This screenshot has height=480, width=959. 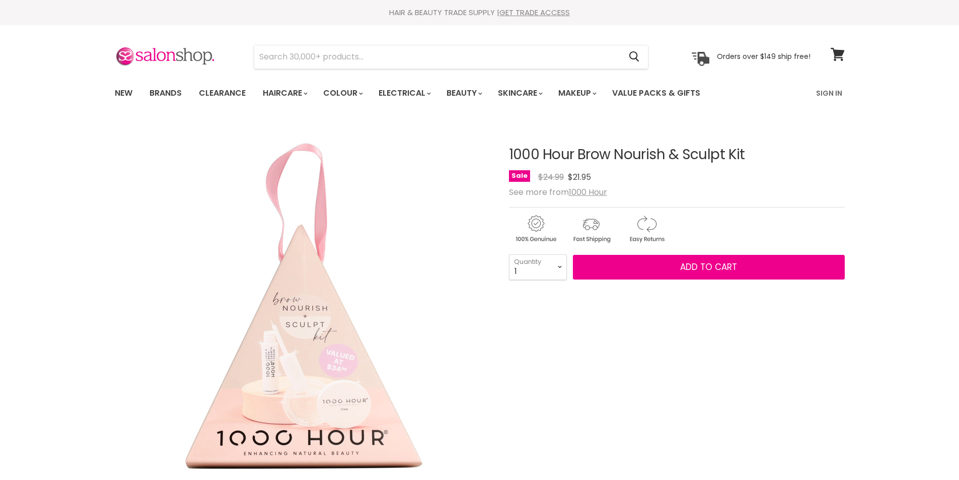 What do you see at coordinates (577, 93) in the screenshot?
I see `a: Makeup` at bounding box center [577, 93].